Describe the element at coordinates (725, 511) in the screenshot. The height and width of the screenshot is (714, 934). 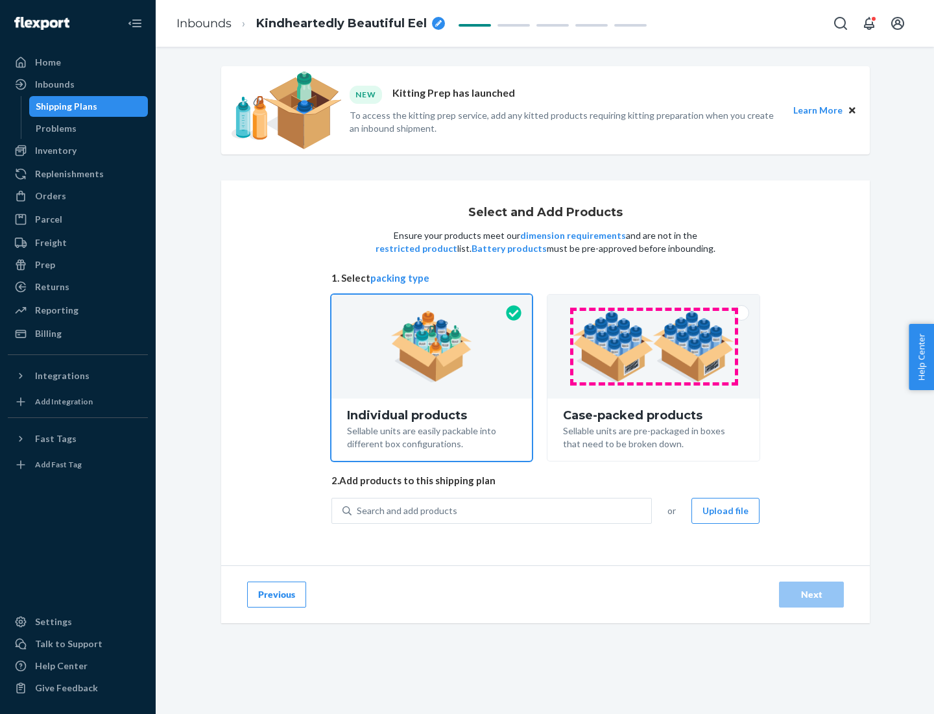
I see `button: Upload file` at that location.